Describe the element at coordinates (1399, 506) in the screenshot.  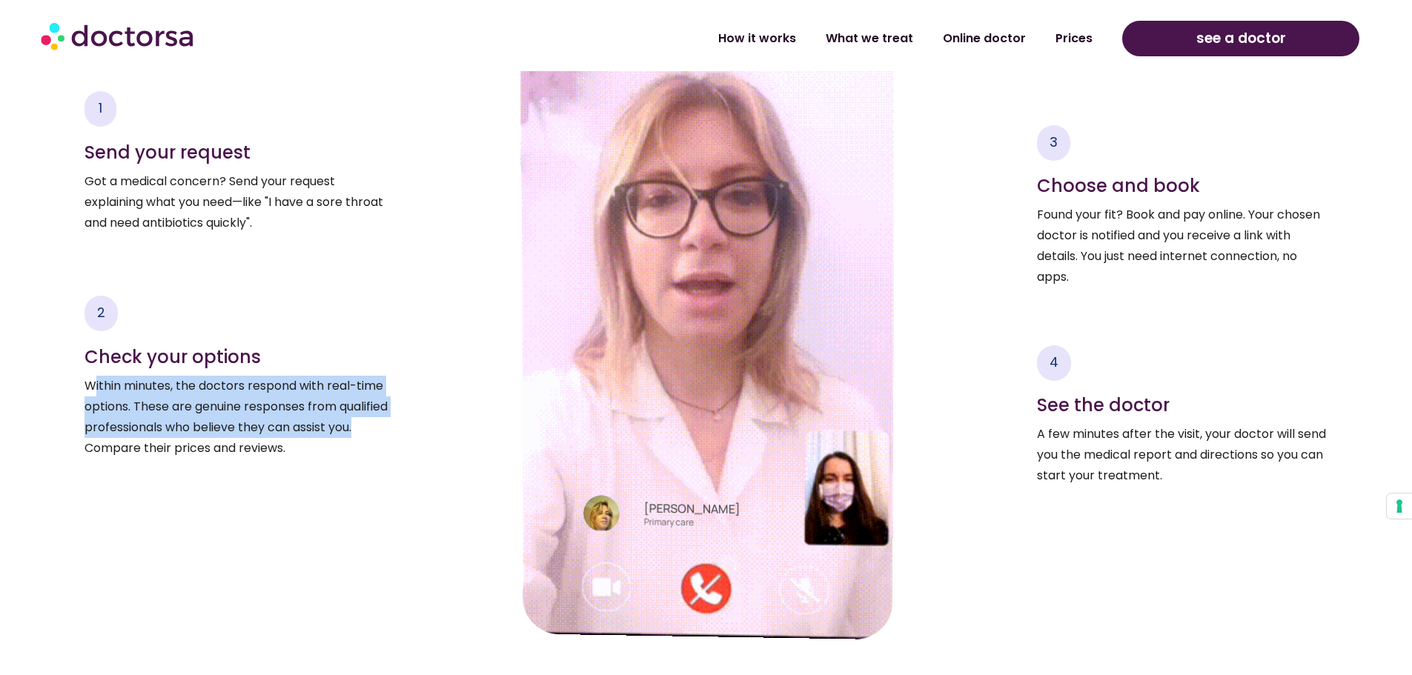
I see `button: Your consent preferences for tracking technologies` at that location.